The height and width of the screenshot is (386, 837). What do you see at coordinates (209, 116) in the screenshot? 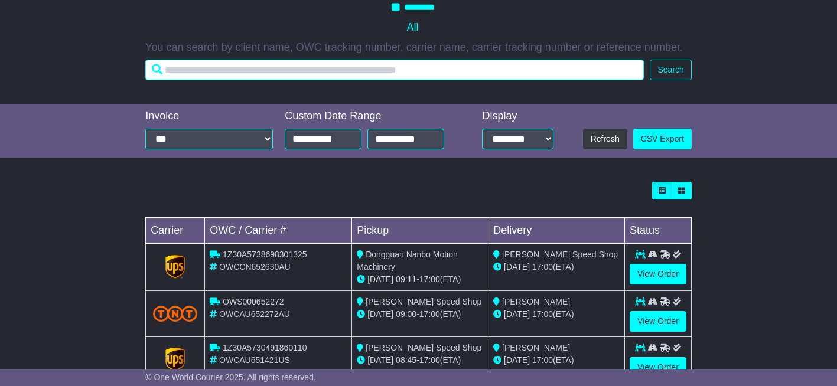
I see `div: Invoice` at bounding box center [209, 116].